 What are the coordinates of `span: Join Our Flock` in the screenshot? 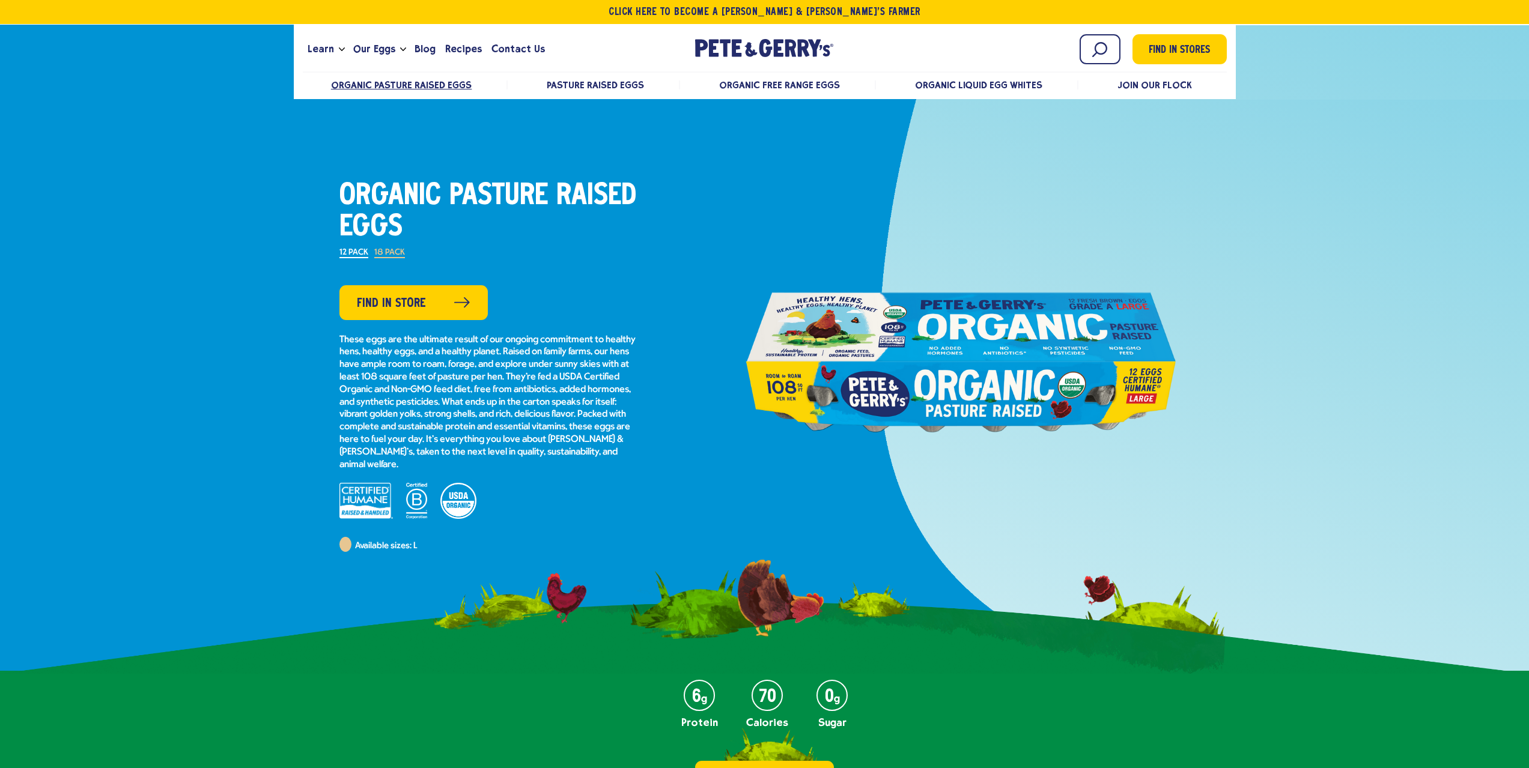 It's located at (1155, 85).